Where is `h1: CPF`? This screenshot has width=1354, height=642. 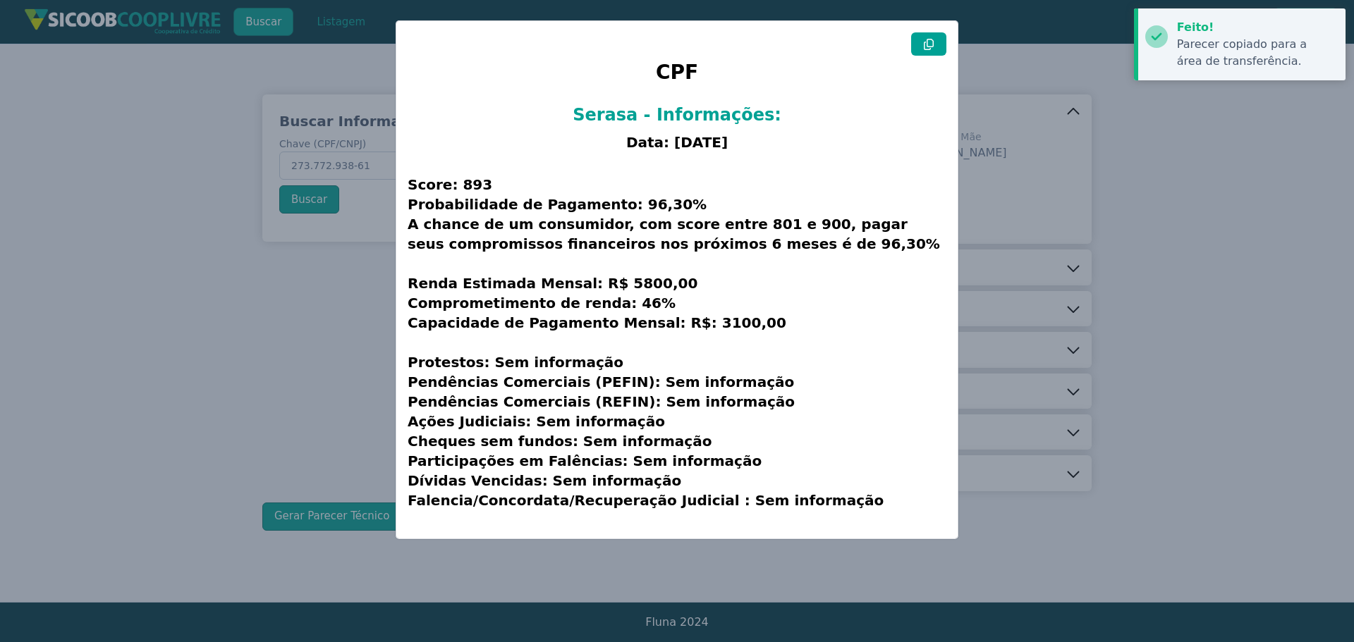 h1: CPF is located at coordinates (677, 76).